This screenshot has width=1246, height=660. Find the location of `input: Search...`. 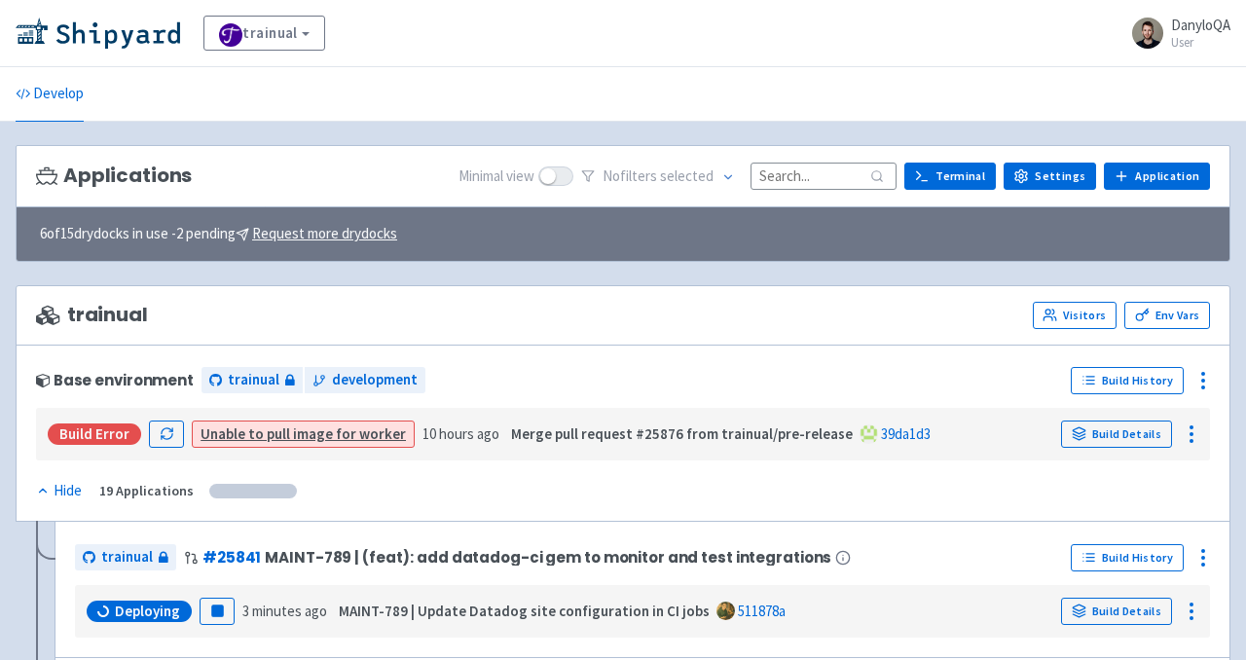

input: Search... is located at coordinates (824, 175).